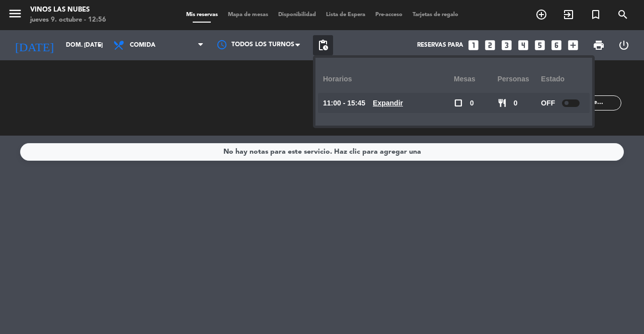  I want to click on span: WALK IN, so click(568, 15).